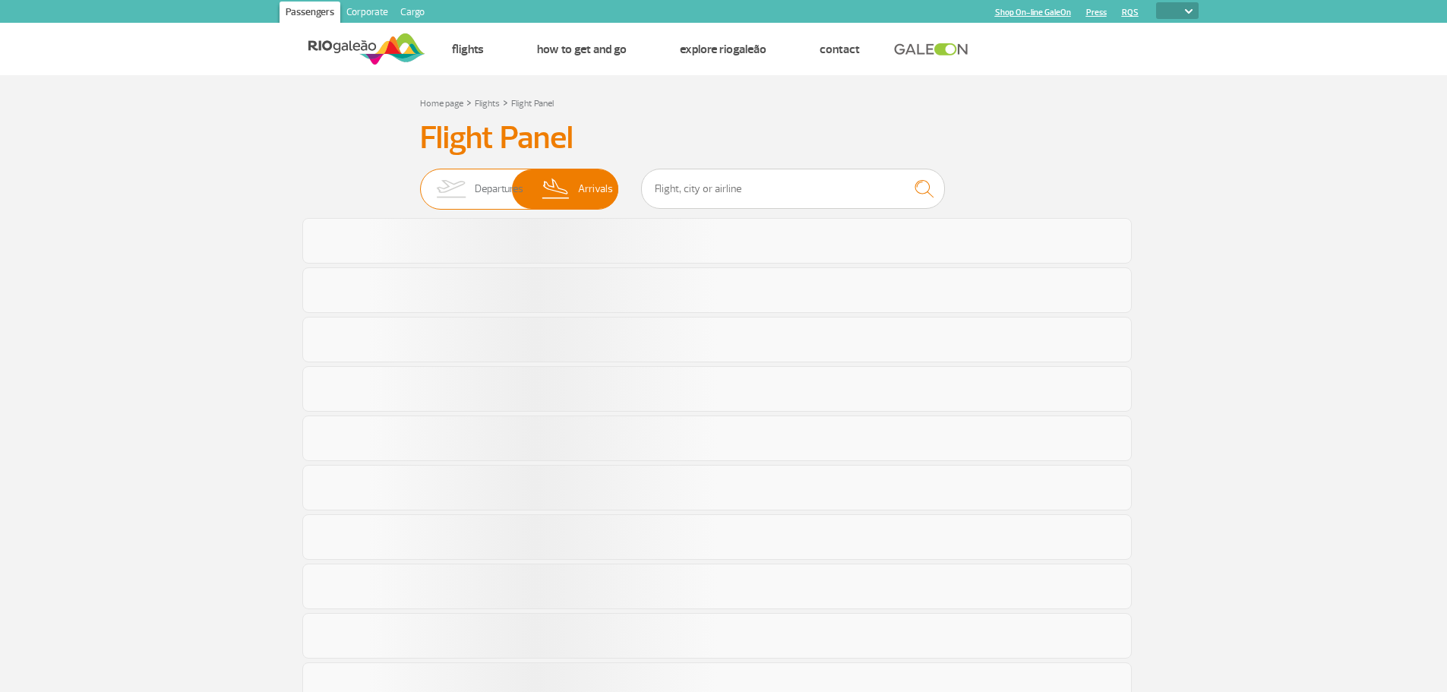  I want to click on a: Explore RIOgaleão, so click(723, 49).